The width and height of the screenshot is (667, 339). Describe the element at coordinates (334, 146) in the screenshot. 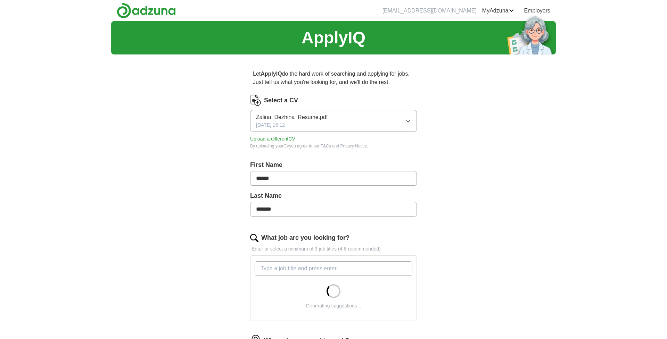

I see `div: By uploading your CV you agree to our and .` at that location.